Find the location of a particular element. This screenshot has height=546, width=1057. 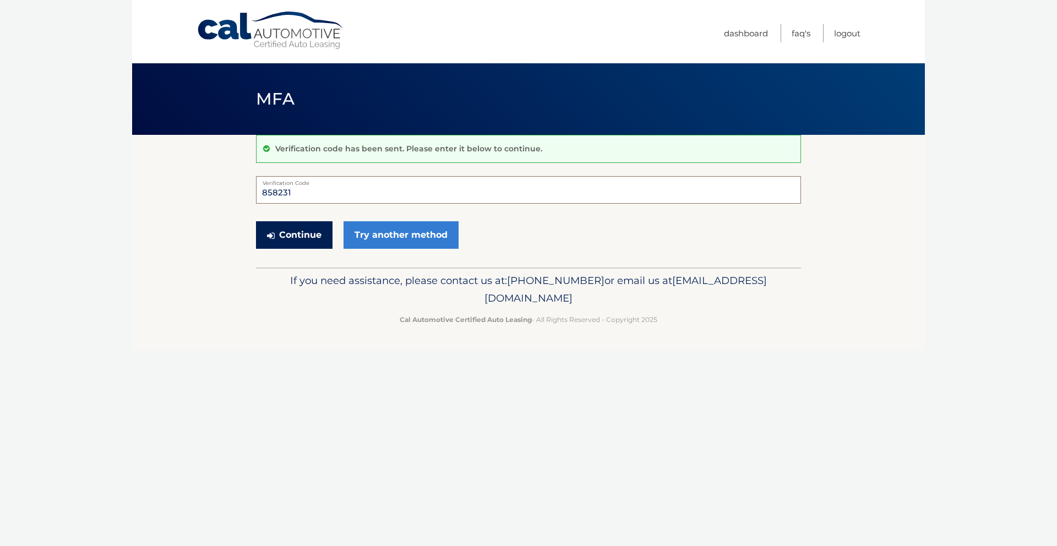

span: MFA is located at coordinates (275, 99).